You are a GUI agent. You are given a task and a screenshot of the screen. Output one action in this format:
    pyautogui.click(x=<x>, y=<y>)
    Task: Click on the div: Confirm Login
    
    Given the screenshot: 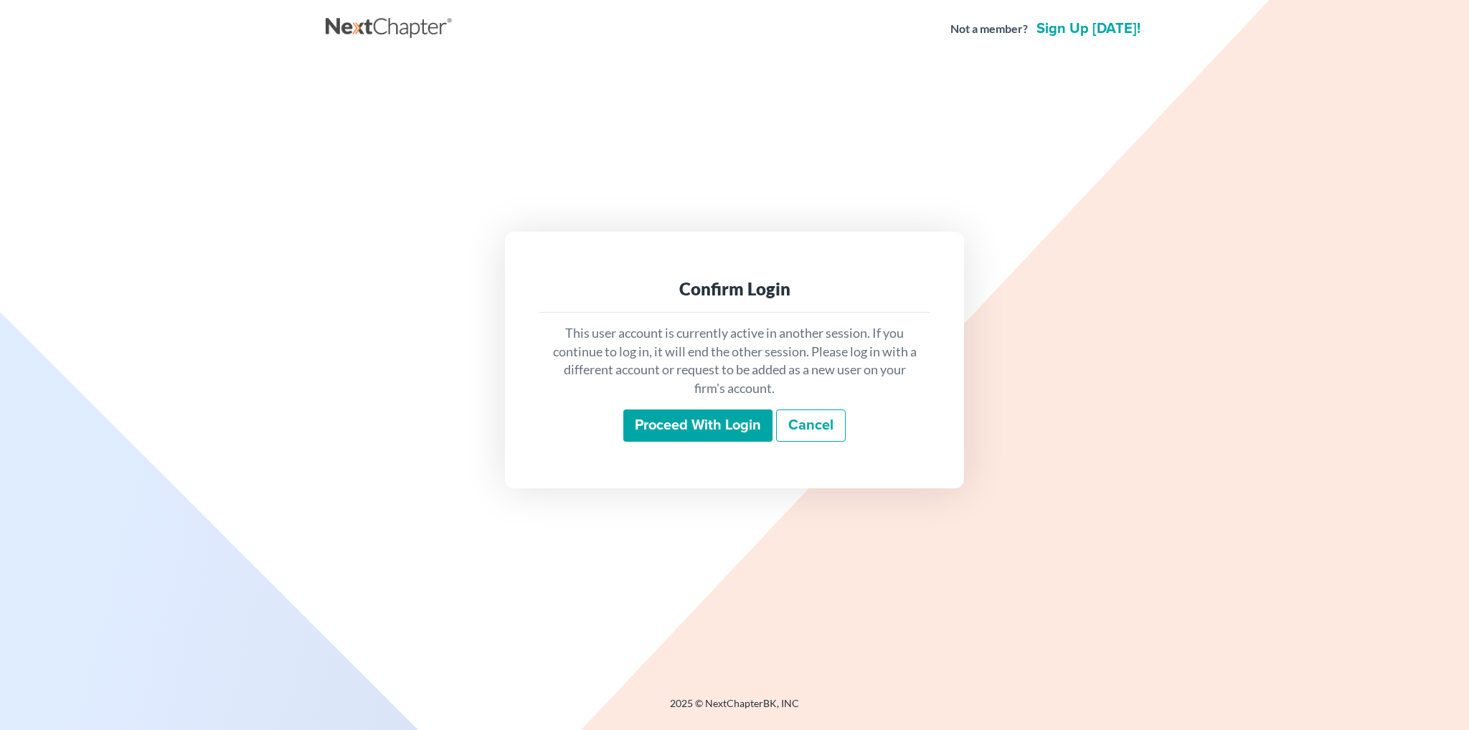 What is the action you would take?
    pyautogui.click(x=734, y=289)
    